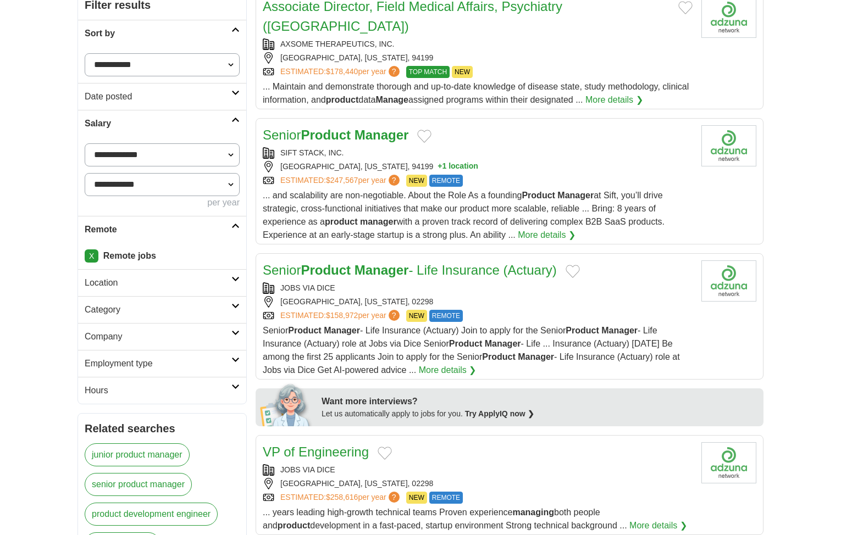  I want to click on h2: Hours, so click(158, 391).